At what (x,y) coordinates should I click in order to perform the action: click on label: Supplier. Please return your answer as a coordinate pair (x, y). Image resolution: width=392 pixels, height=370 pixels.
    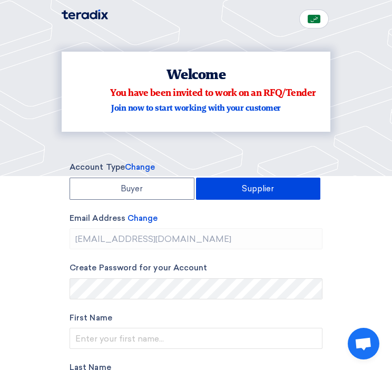
    Looking at the image, I should click on (258, 189).